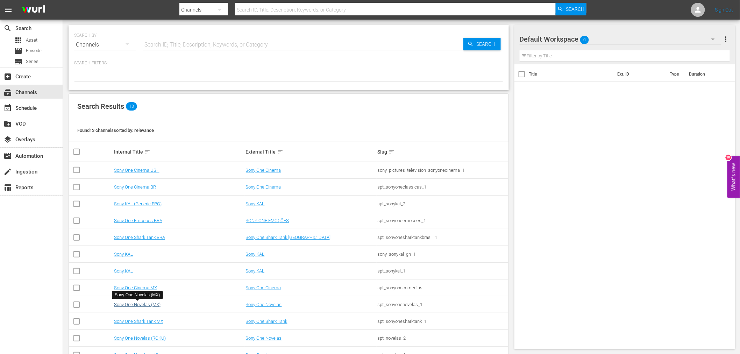 Image resolution: width=740 pixels, height=354 pixels. What do you see at coordinates (571, 74) in the screenshot?
I see `th: Title` at bounding box center [571, 74].